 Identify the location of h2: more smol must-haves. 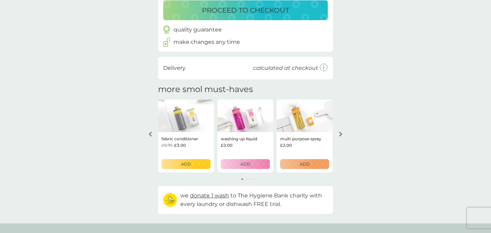
(205, 89).